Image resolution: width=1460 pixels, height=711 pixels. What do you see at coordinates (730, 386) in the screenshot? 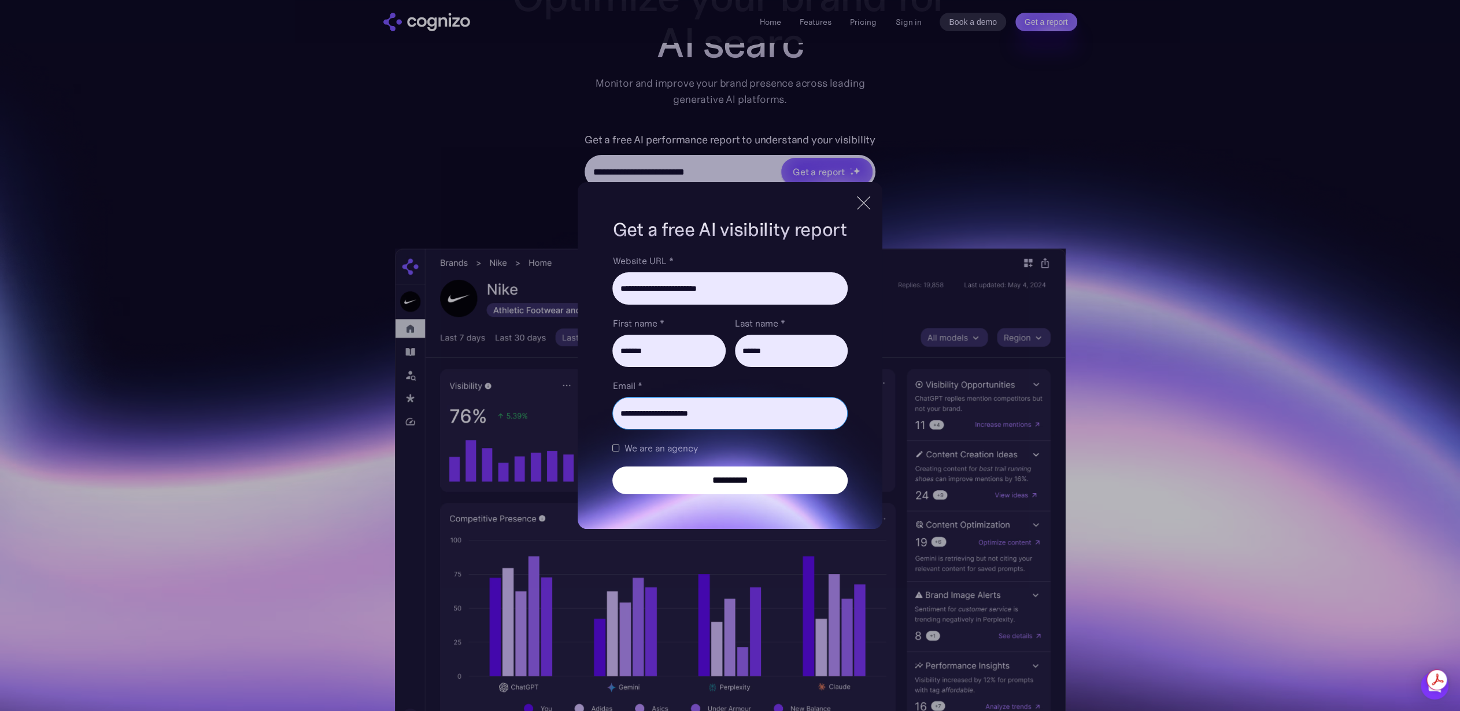
I see `label: Email *` at bounding box center [730, 386].